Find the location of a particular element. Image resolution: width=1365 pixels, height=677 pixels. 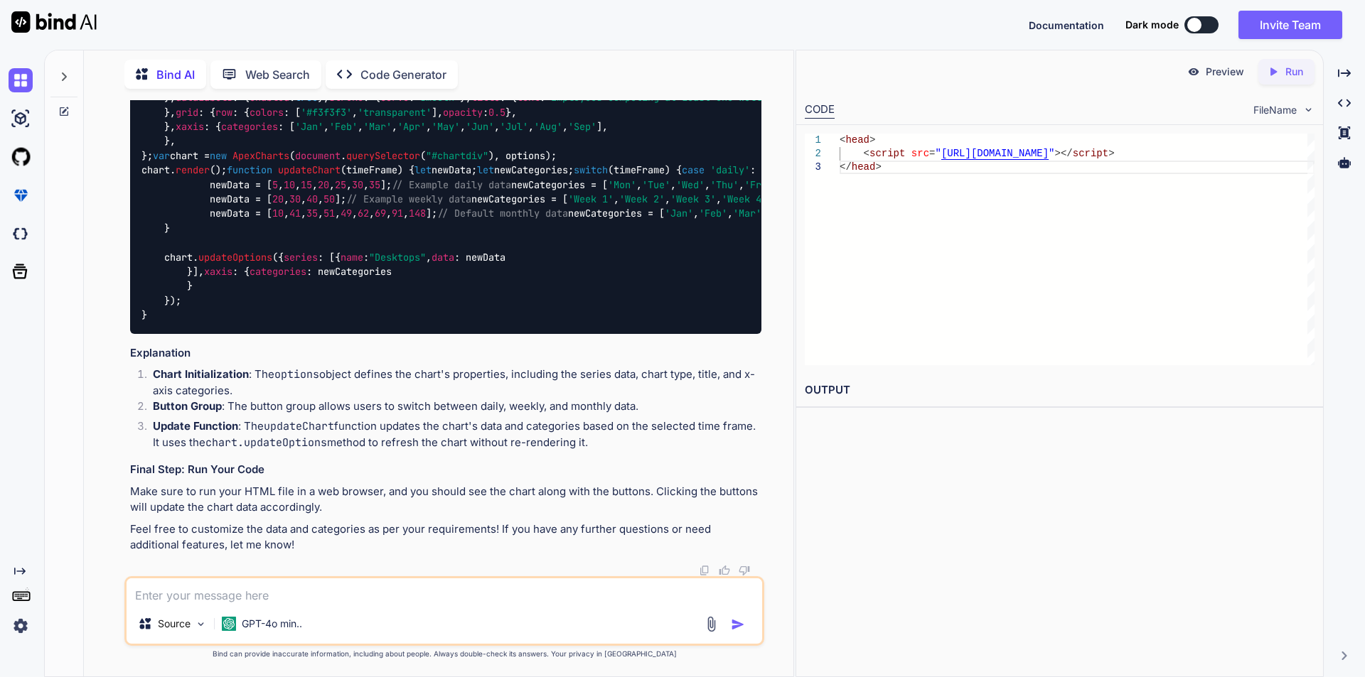

span: 91 is located at coordinates (397, 214).